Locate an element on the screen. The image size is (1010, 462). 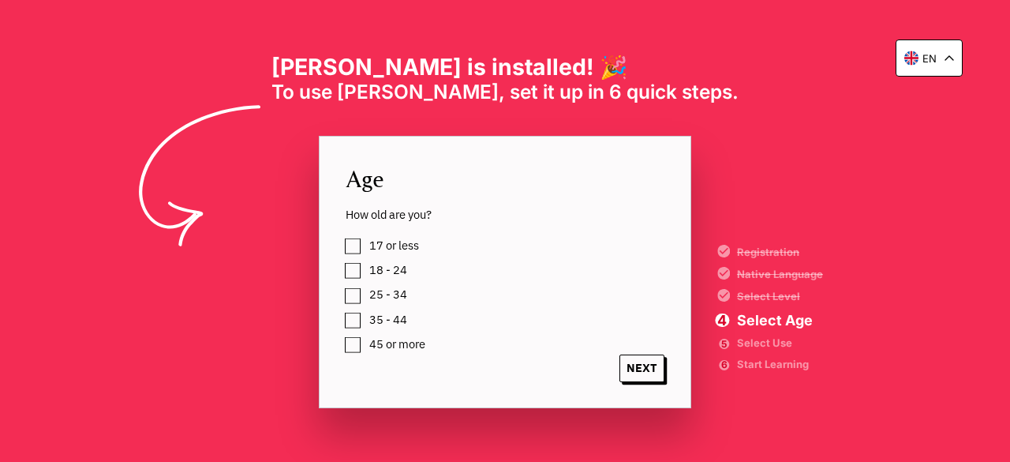
span: Registration is located at coordinates (780, 252).